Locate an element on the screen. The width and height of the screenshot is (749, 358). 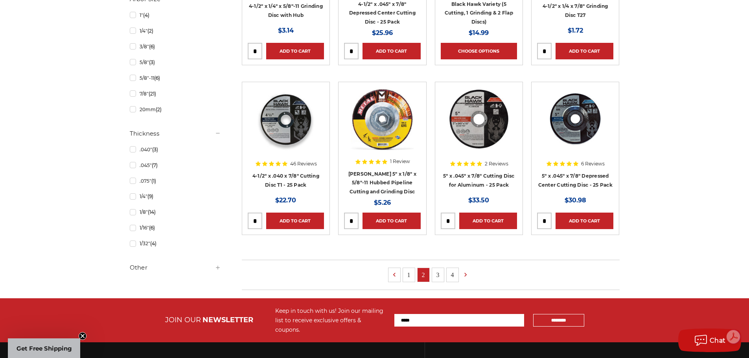
a: 3 is located at coordinates (438, 275).